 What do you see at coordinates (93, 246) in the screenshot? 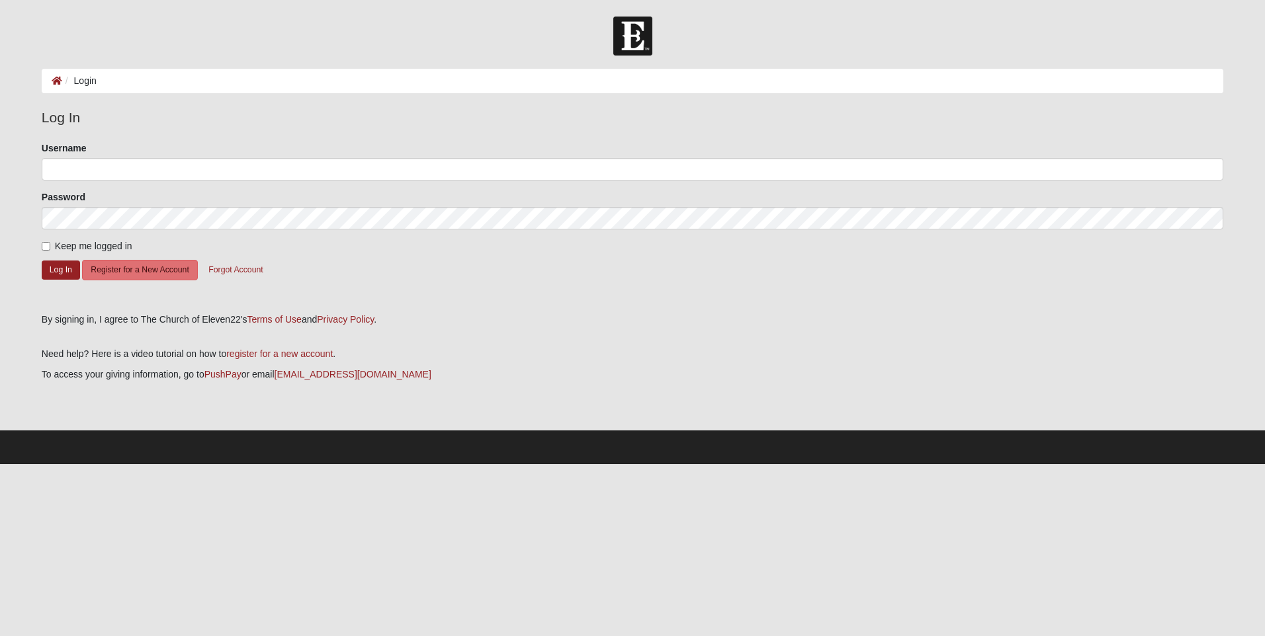
I see `span: Keep me logged in` at bounding box center [93, 246].